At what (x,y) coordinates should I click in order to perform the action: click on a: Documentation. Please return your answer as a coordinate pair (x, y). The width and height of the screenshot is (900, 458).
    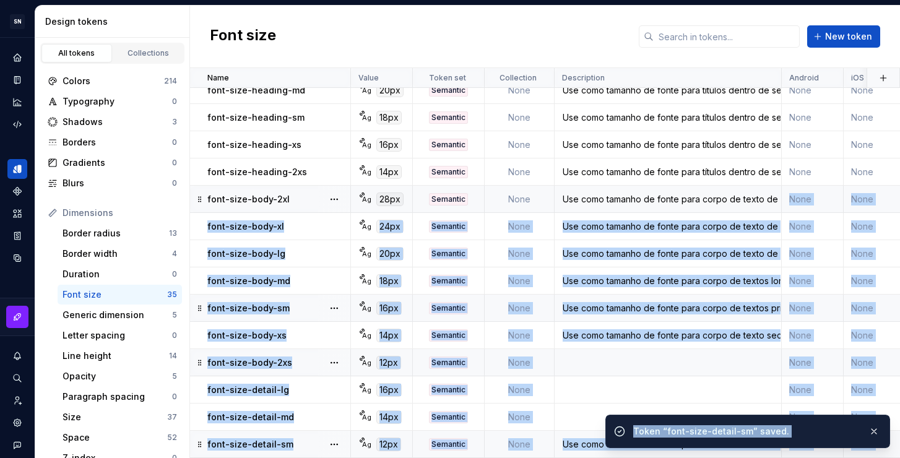
    Looking at the image, I should click on (17, 80).